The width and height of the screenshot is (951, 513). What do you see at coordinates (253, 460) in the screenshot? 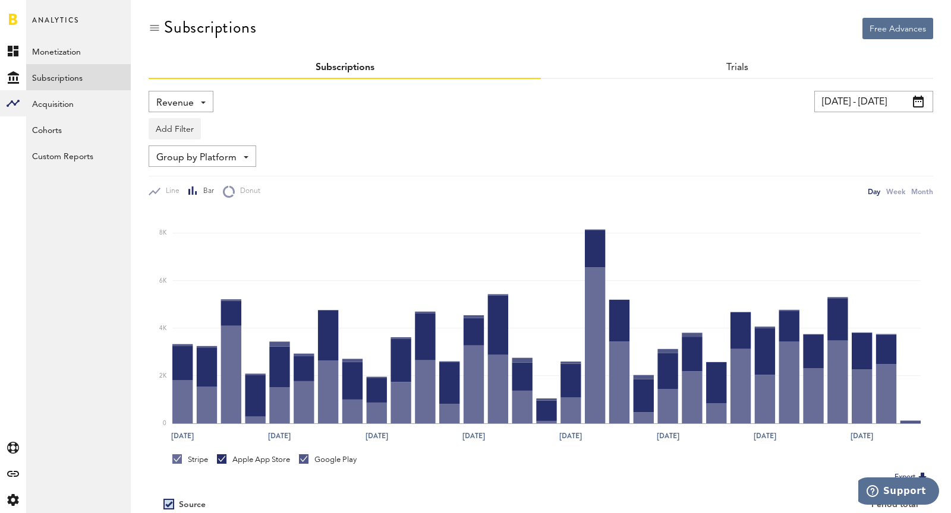
I see `div: Apple App Store` at bounding box center [253, 460].